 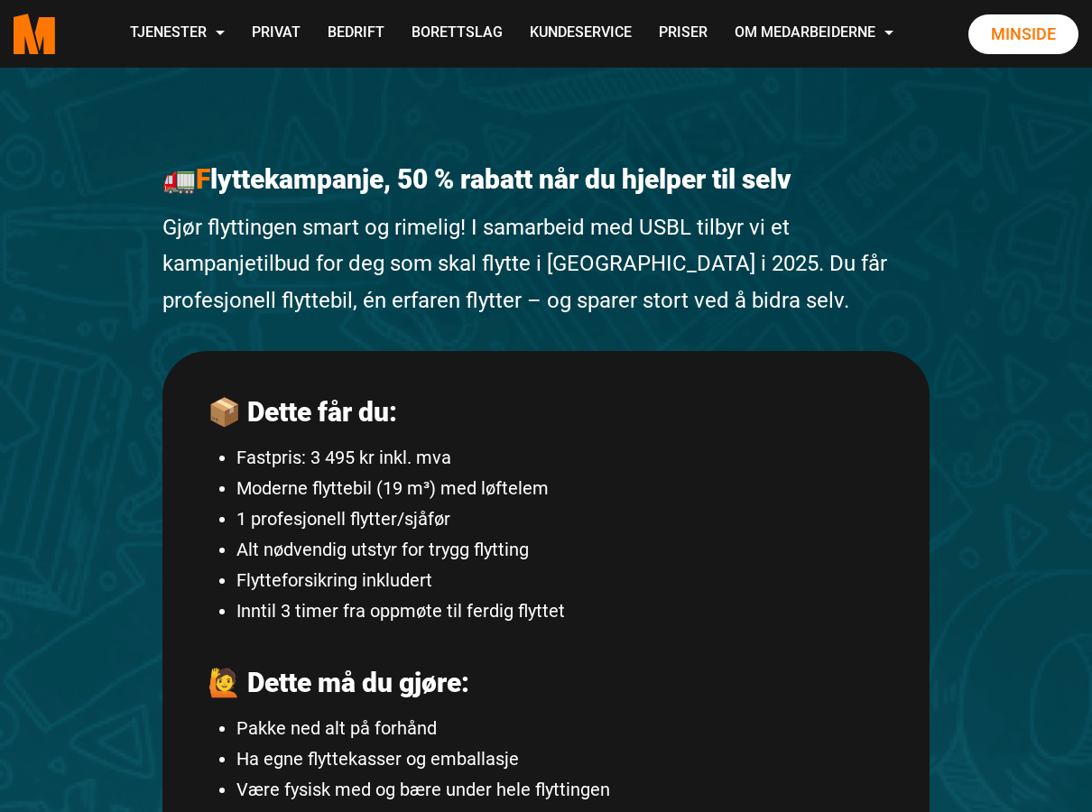 I want to click on li: Være fysisk med og bære under hele flyttingen, so click(x=560, y=790).